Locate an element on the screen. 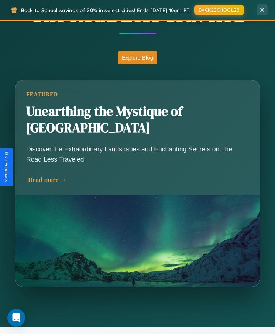  button: BACK2SCHOOL20 is located at coordinates (219, 10).